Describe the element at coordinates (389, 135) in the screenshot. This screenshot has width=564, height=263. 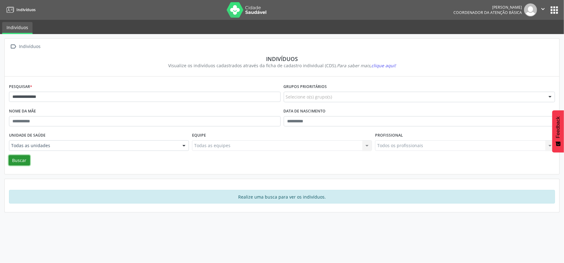
I see `label: Profissional` at that location.